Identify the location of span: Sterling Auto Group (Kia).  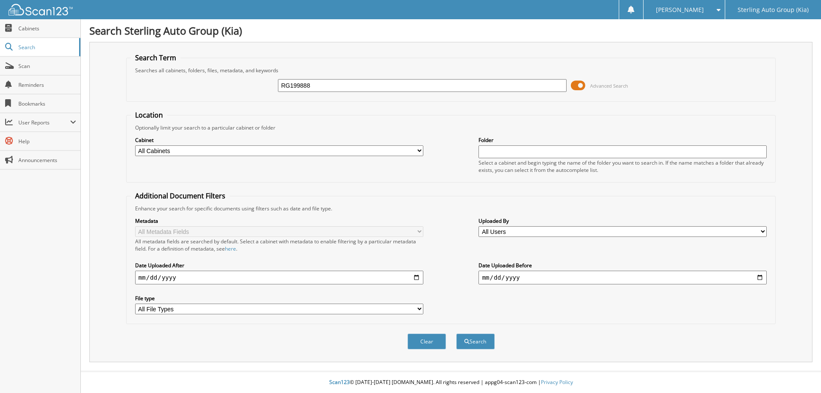
(773, 10).